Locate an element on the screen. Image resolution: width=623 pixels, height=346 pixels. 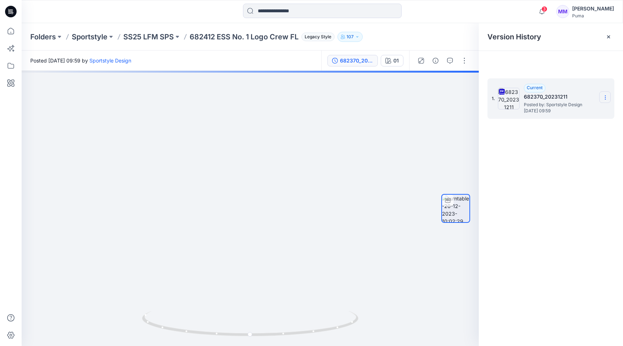
div: 01 is located at coordinates (396, 61).